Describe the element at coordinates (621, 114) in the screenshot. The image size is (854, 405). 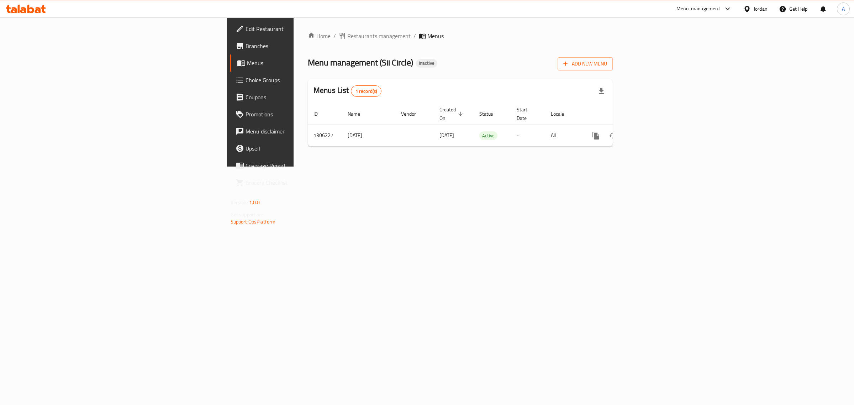
I see `th: Actions` at that location.